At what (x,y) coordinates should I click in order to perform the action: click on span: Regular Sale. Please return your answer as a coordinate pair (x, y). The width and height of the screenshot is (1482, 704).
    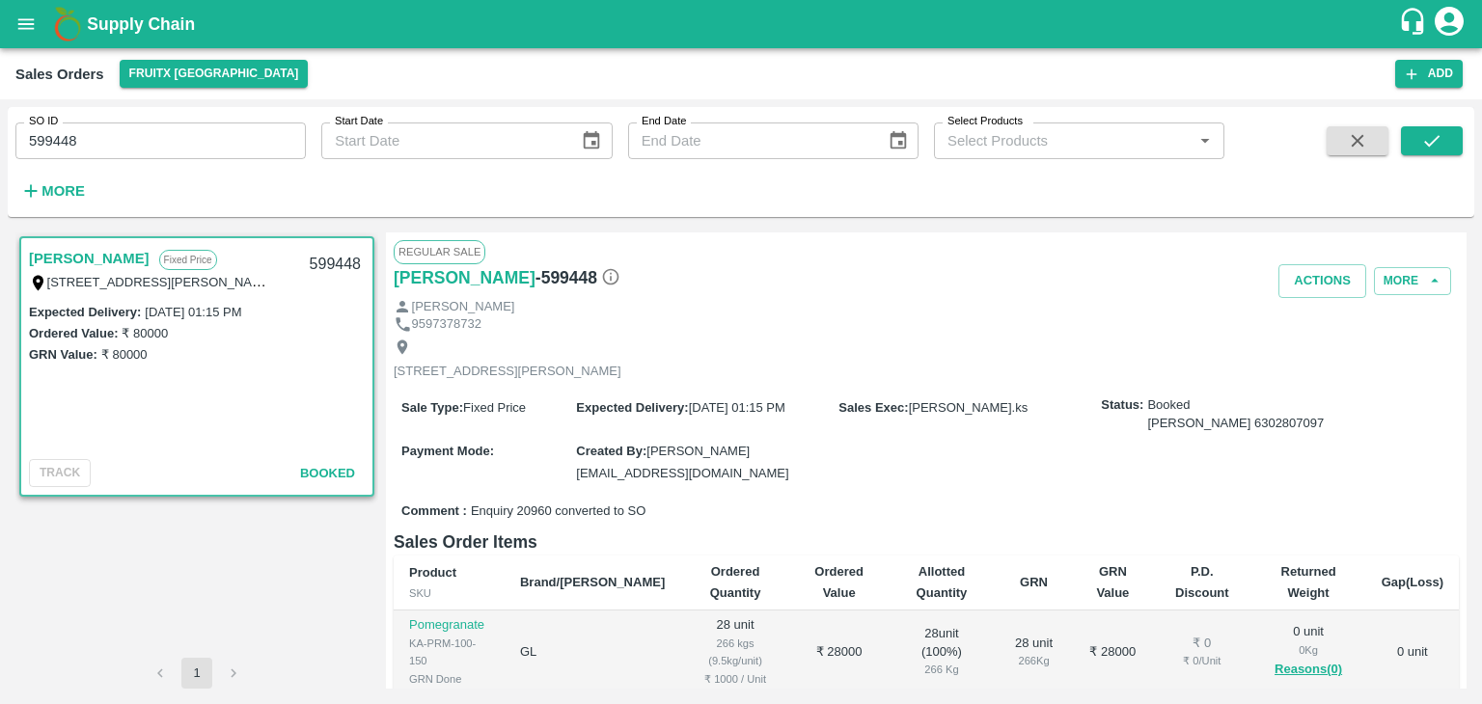
    Looking at the image, I should click on (439, 252).